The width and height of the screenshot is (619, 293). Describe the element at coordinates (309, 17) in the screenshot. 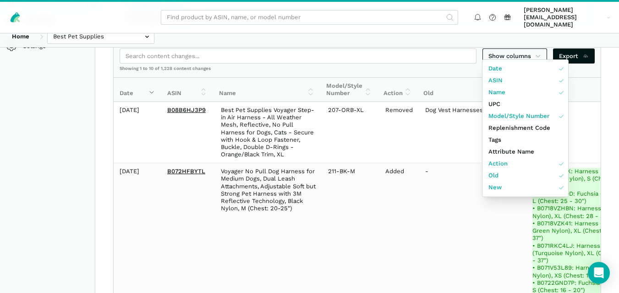

I see `input: Find product by ASIN, name, or model number` at that location.